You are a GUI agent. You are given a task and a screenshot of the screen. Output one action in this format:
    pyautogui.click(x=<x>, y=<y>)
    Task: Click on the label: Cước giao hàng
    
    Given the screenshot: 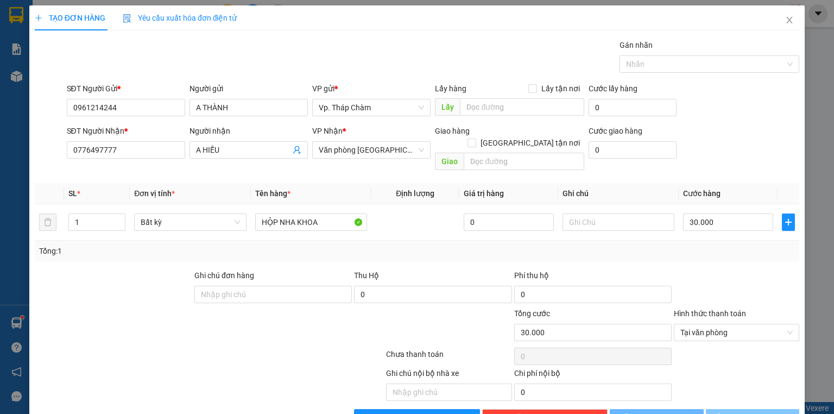 What is the action you would take?
    pyautogui.click(x=615, y=131)
    